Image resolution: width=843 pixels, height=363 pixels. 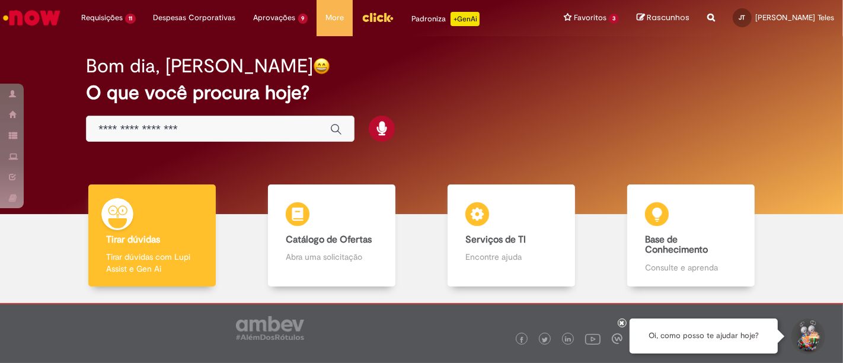 What do you see at coordinates (677, 245) in the screenshot?
I see `b: Base de Conhecimento` at bounding box center [677, 245].